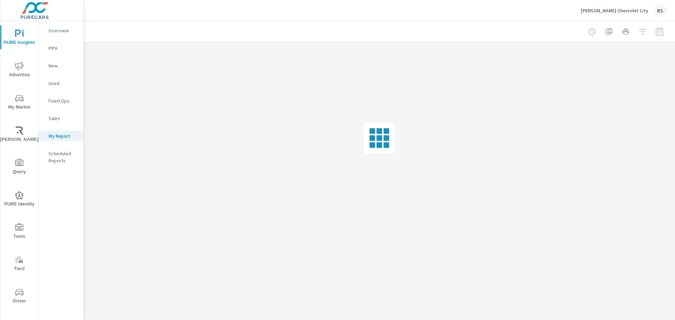 This screenshot has width=675, height=320. Describe the element at coordinates (63, 157) in the screenshot. I see `p: Scheduled Reports` at that location.